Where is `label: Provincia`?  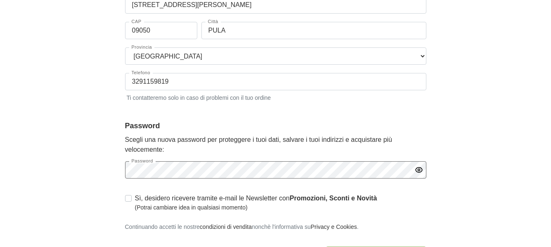
label: Provincia is located at coordinates (142, 47).